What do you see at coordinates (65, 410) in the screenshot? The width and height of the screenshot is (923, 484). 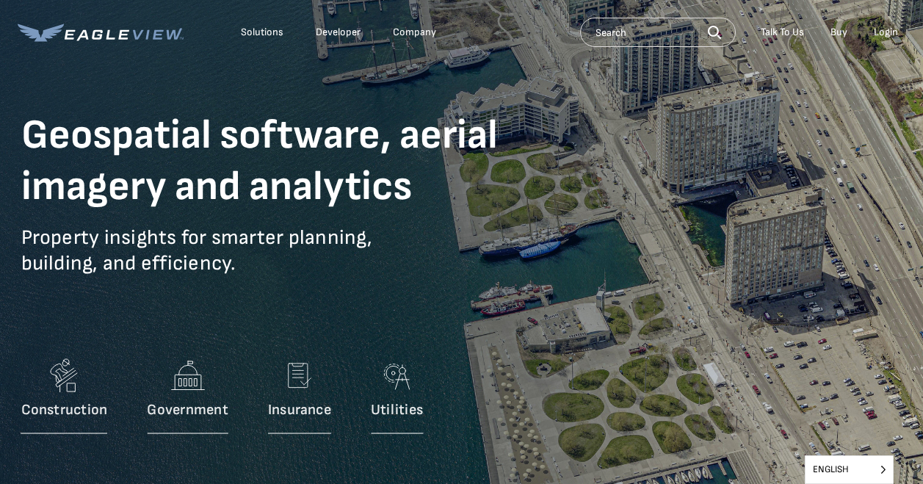 I see `p: Construction` at bounding box center [65, 410].